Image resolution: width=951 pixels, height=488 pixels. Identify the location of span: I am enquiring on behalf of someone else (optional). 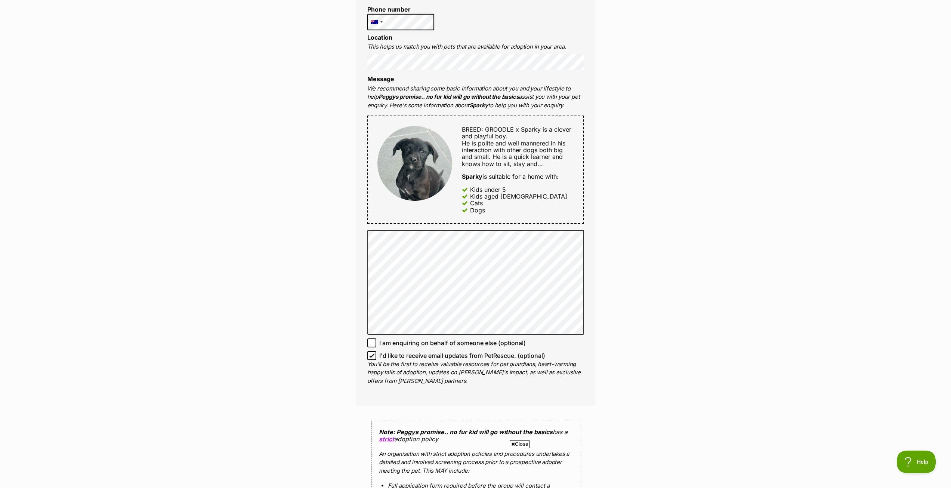
(452, 343).